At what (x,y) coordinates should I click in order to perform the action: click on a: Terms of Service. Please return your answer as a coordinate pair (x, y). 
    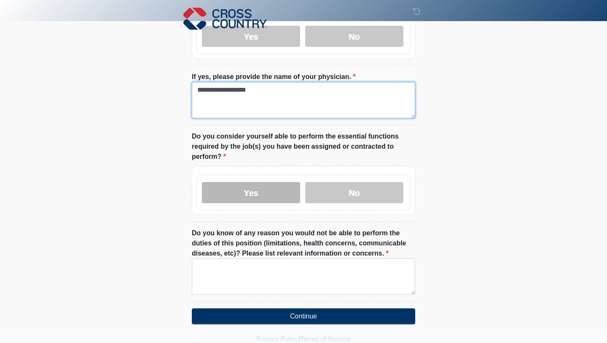
    Looking at the image, I should click on (325, 339).